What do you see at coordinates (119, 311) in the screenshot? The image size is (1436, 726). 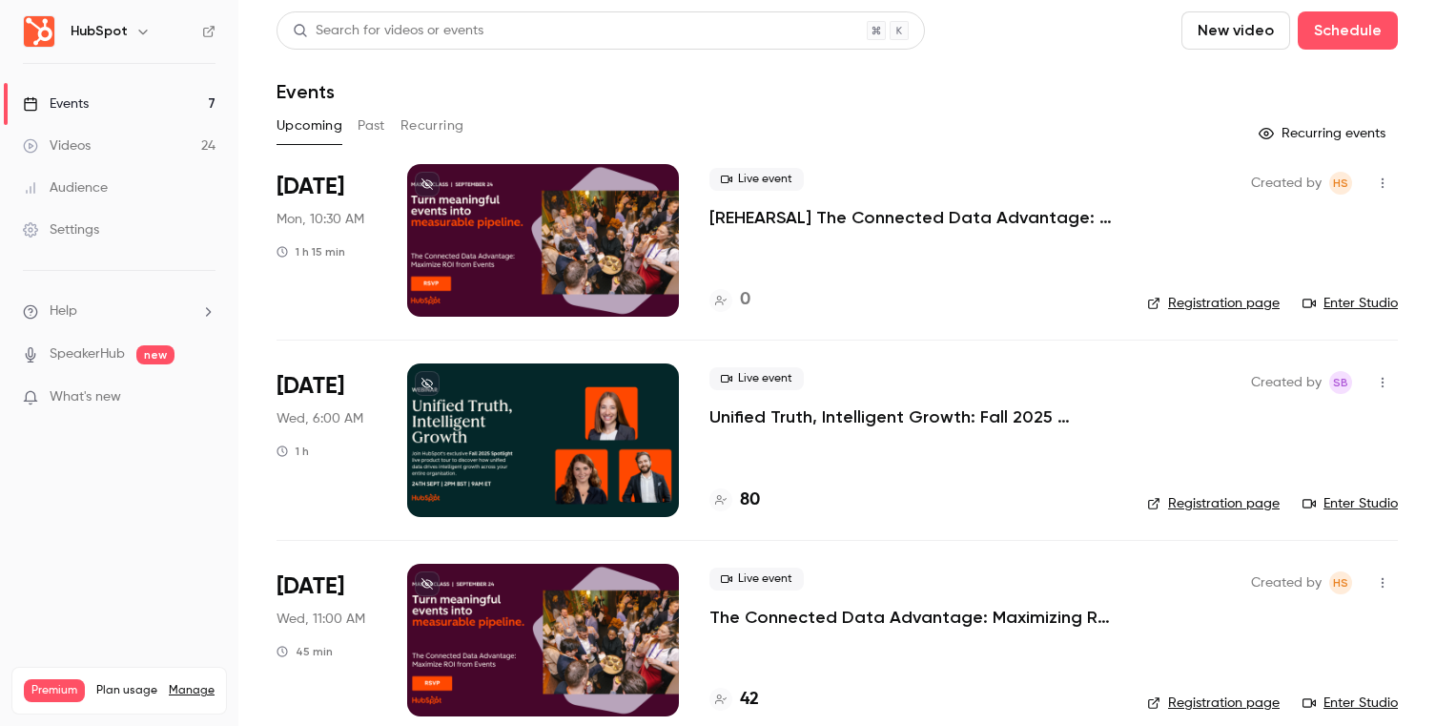 I see `li: help-dropdown-opener` at bounding box center [119, 311].